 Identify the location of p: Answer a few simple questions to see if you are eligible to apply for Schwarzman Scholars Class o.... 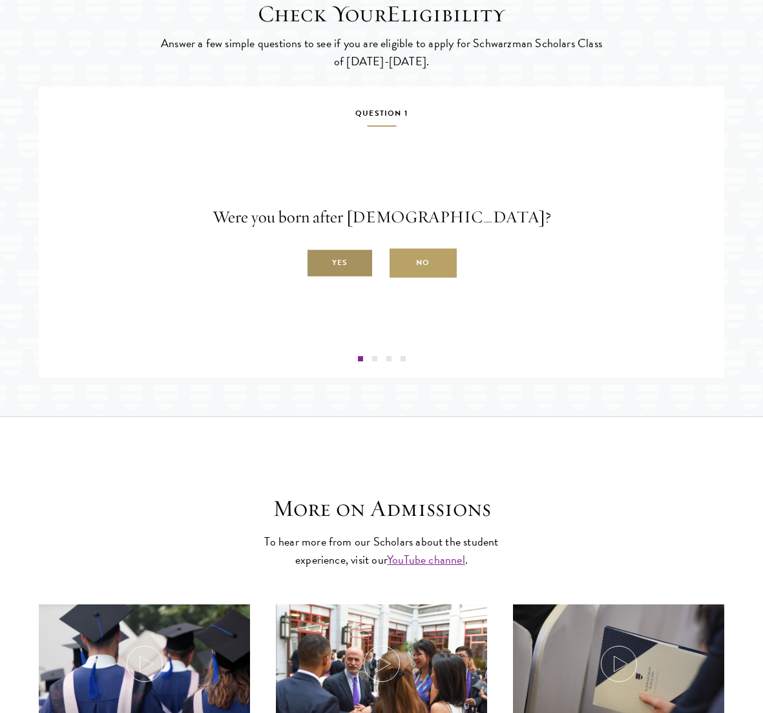
(382, 52).